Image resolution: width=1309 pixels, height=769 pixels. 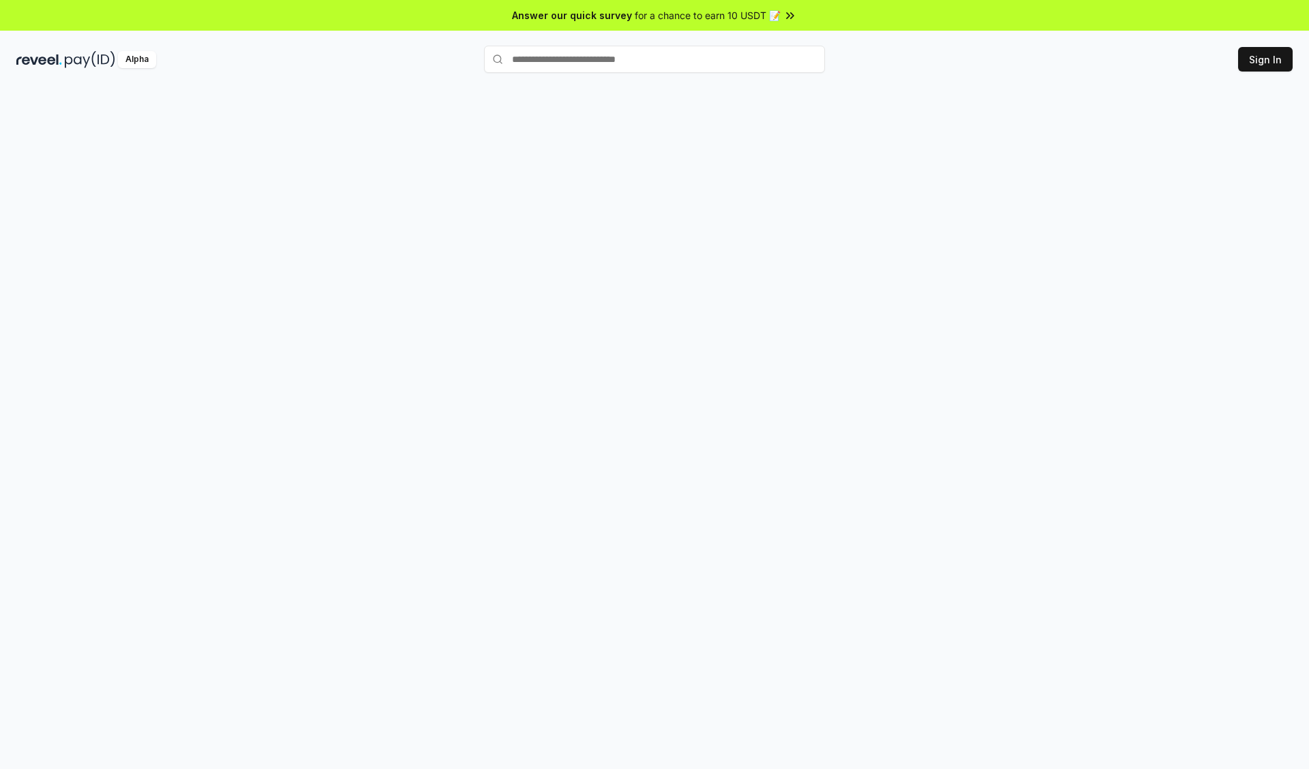 I want to click on img: reveel_dark, so click(x=39, y=59).